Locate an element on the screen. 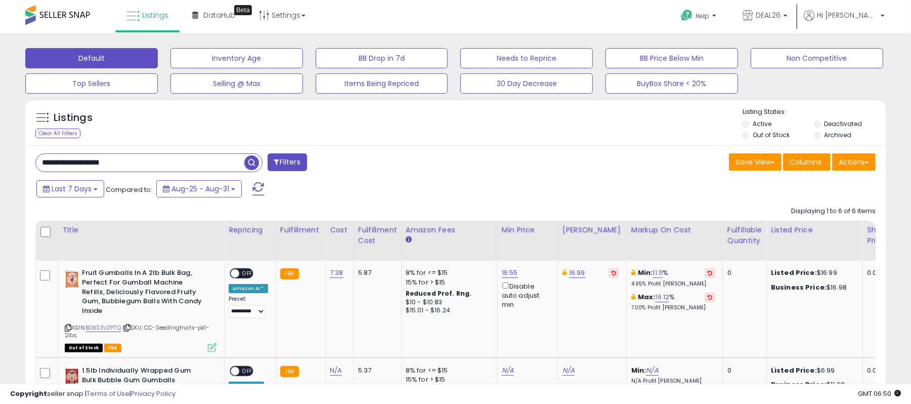  a: Privacy Policy is located at coordinates (153, 393).